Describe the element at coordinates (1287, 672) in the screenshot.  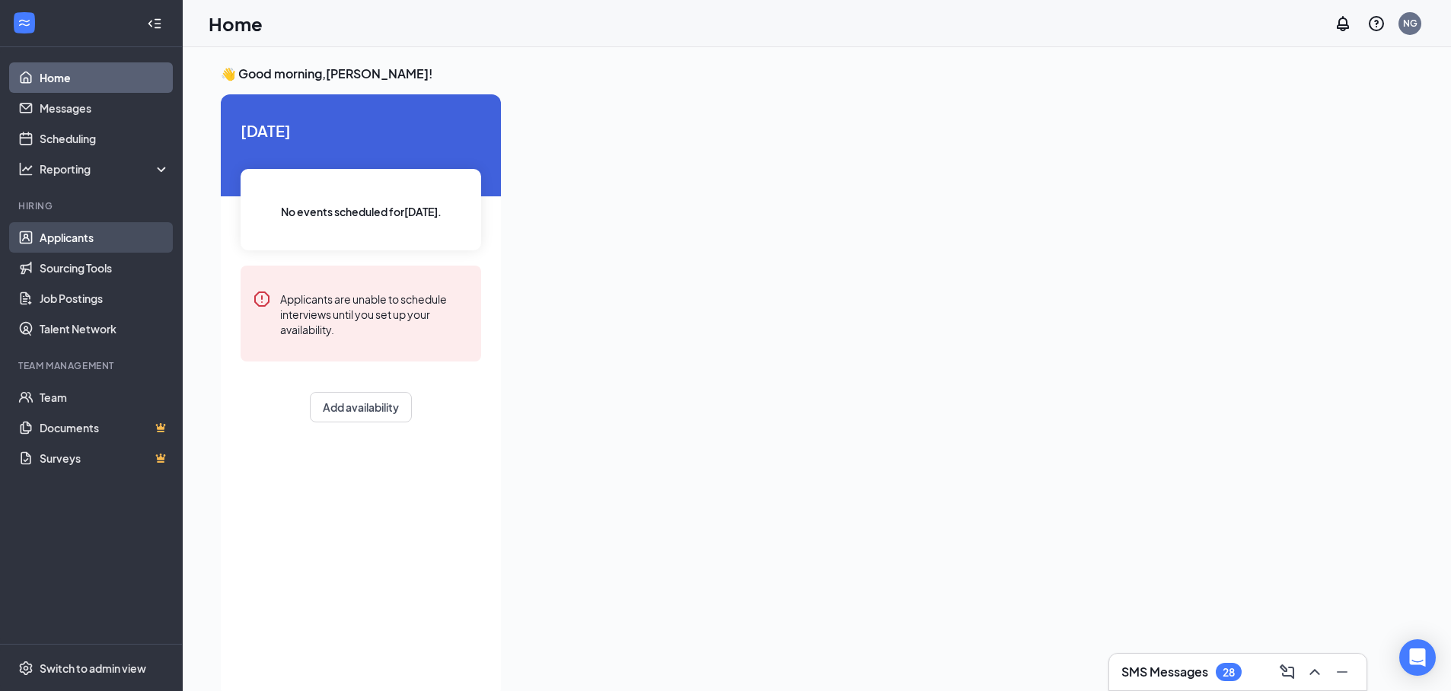
I see `svg: ComposeMessage` at that location.